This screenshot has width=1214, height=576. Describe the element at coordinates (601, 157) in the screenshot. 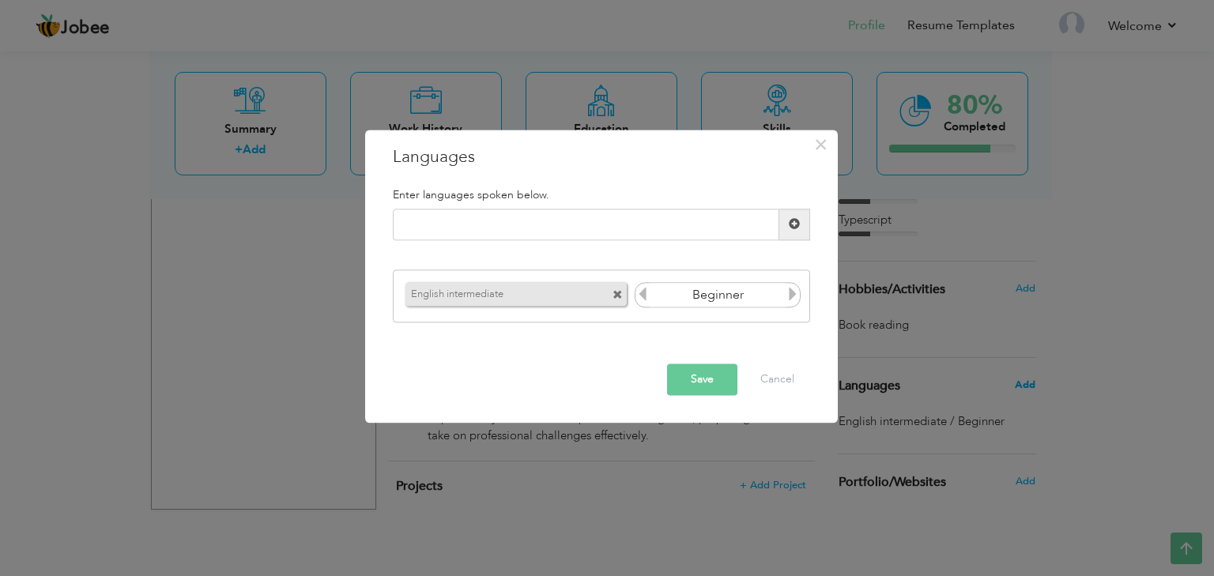

I see `h3: Languages` at that location.